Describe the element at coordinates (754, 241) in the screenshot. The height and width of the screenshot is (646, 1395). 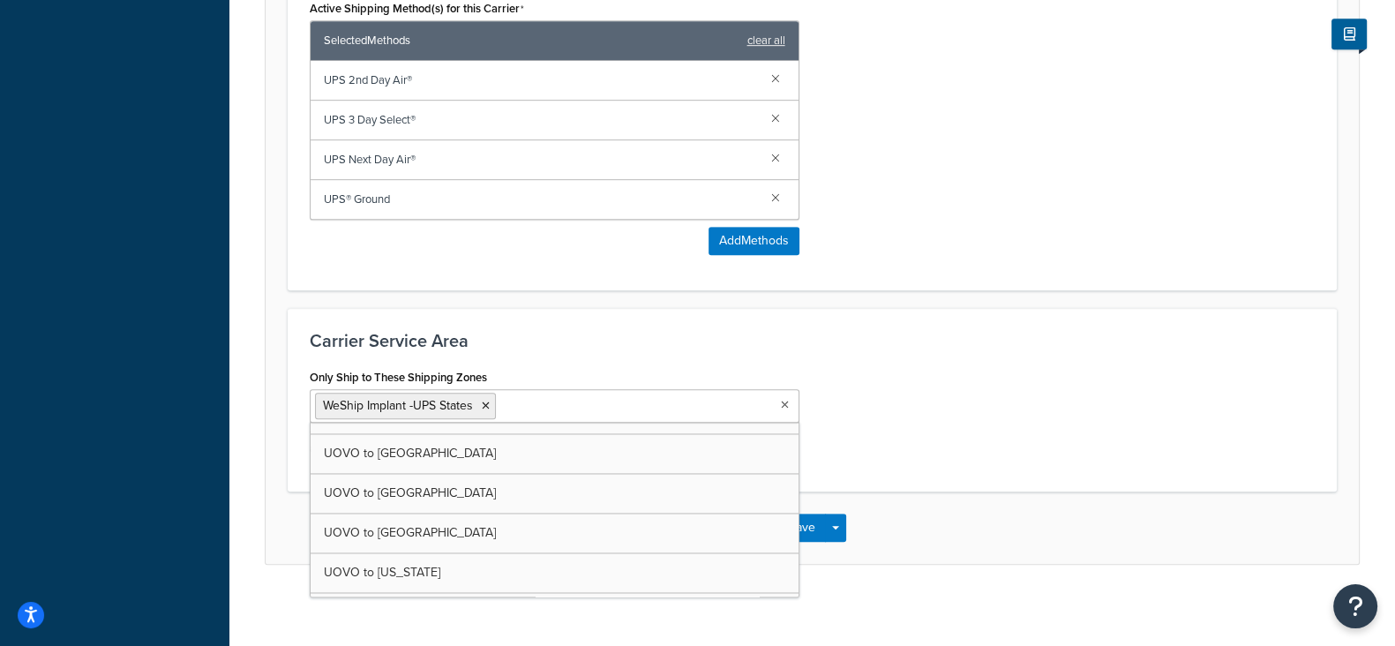
I see `button: AddMethods` at that location.